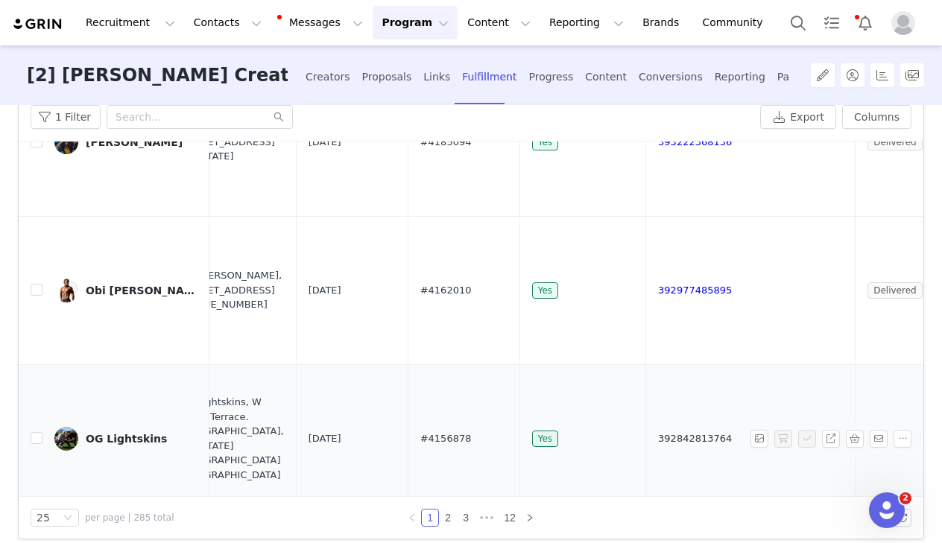  Describe the element at coordinates (906, 23) in the screenshot. I see `button: Profile` at that location.